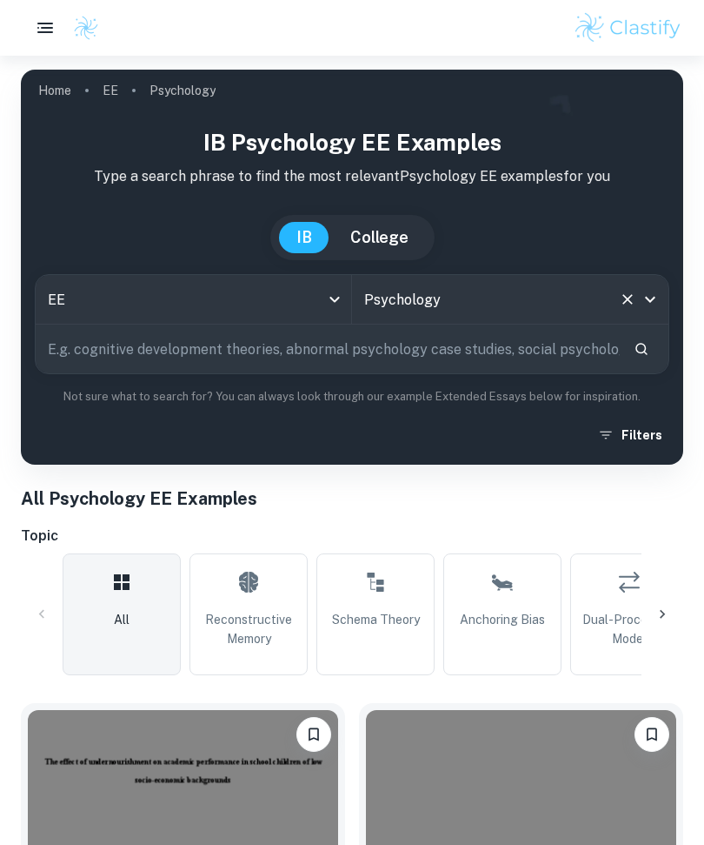  I want to click on button: College, so click(379, 237).